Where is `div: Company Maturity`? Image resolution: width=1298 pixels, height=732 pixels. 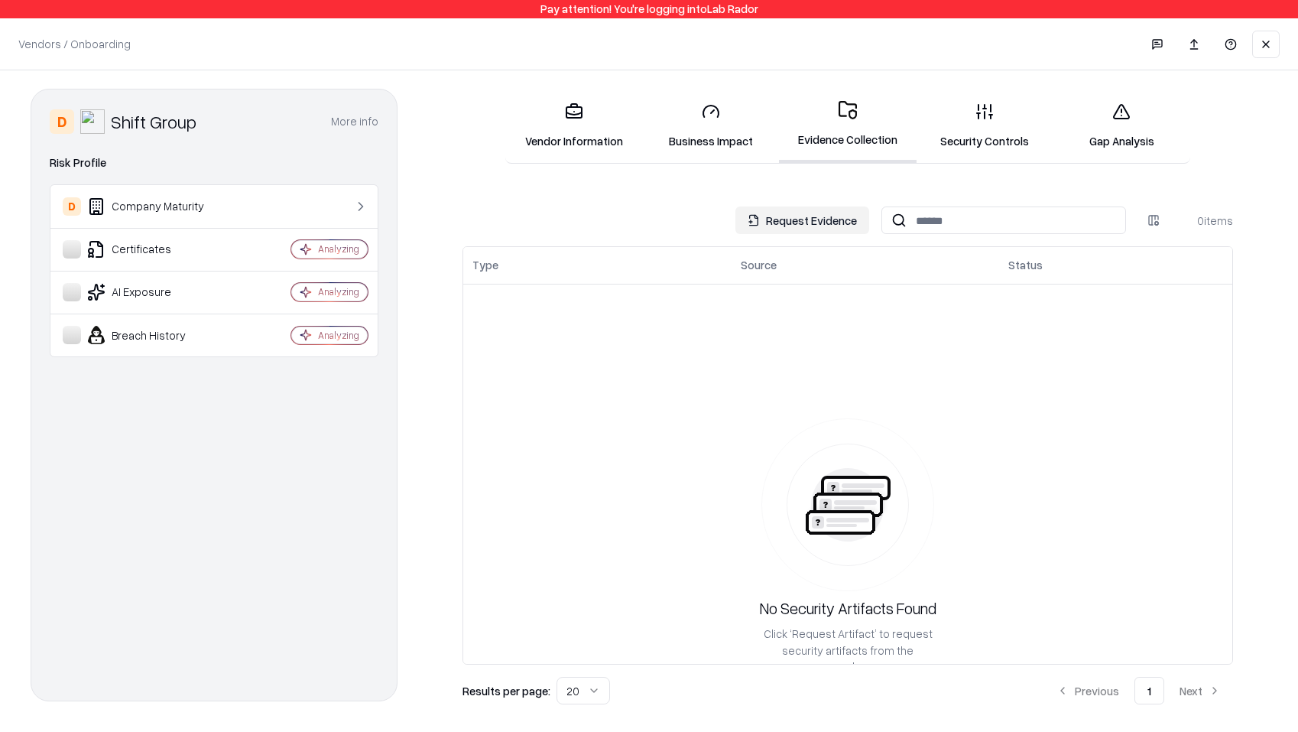
div: Company Maturity is located at coordinates (154, 206).